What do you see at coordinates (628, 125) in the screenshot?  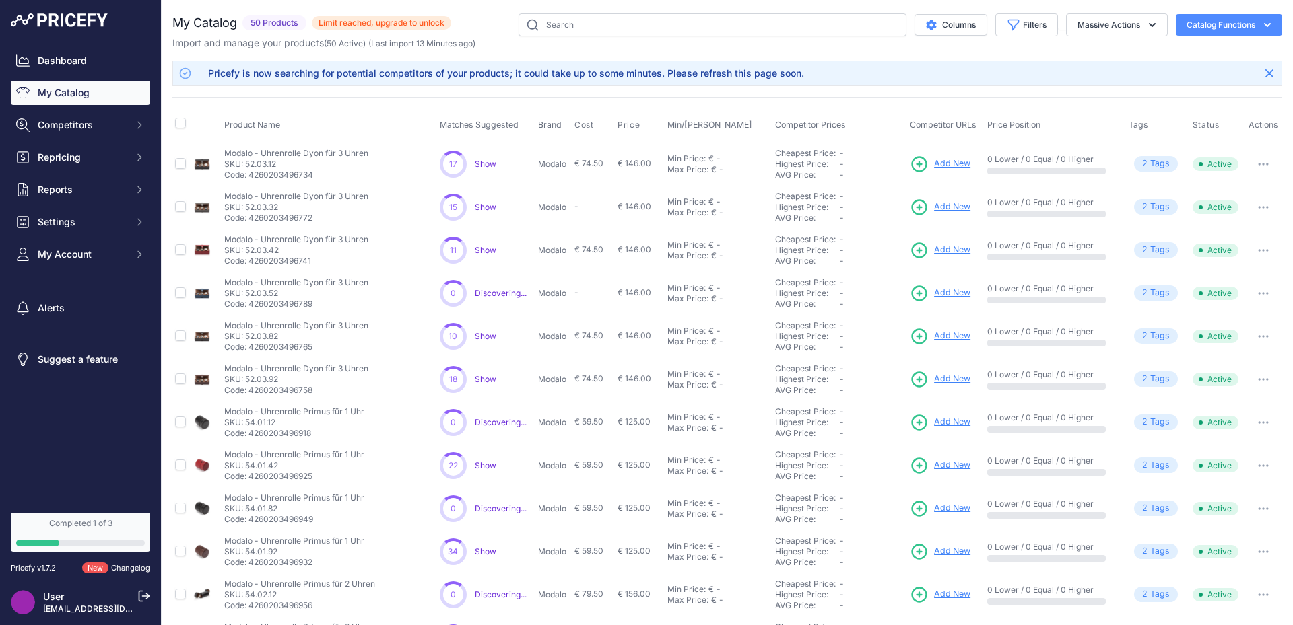 I see `span: Price` at bounding box center [628, 125].